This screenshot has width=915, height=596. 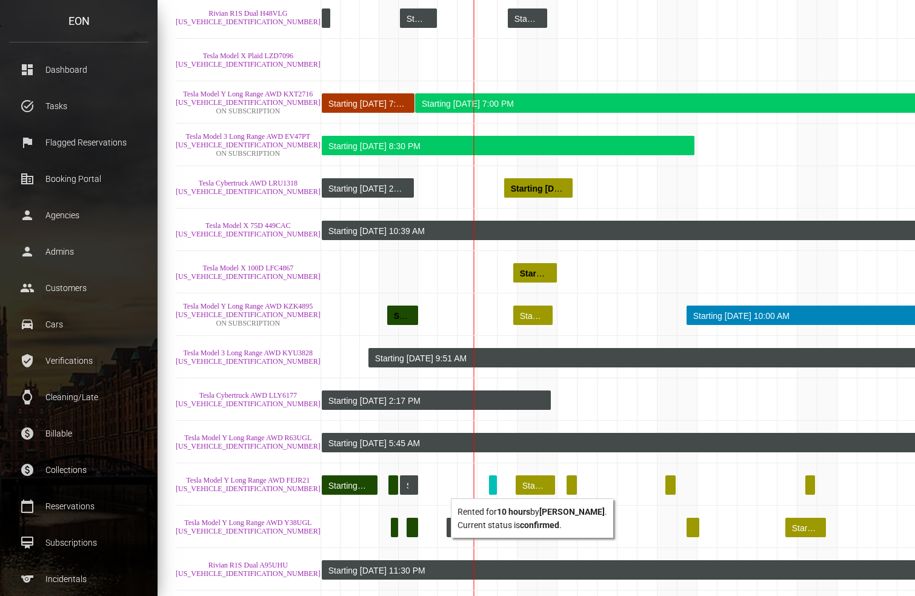 I want to click on div: Rented for by . Current status is ., so click(x=532, y=518).